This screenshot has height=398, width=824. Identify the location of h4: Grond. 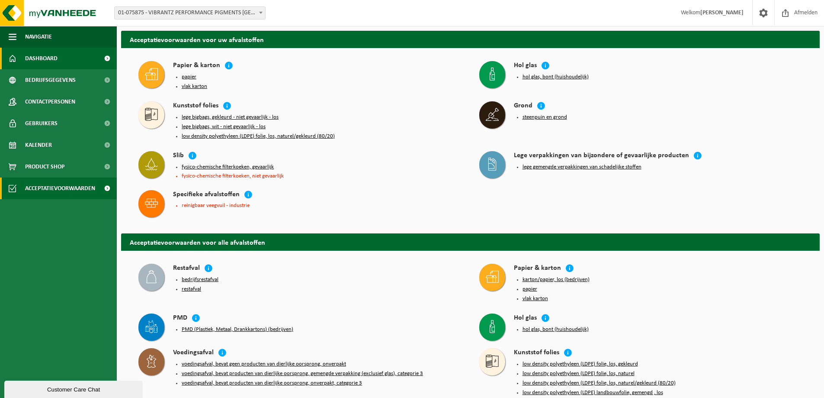
(523, 106).